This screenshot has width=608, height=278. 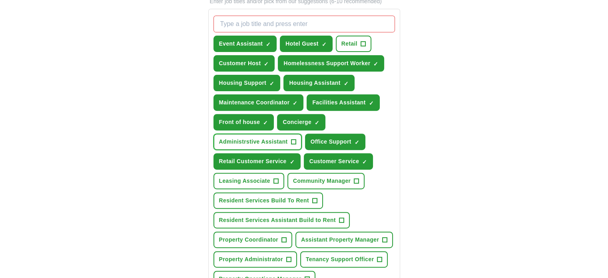 I want to click on button: Office Support✓, so click(x=335, y=141).